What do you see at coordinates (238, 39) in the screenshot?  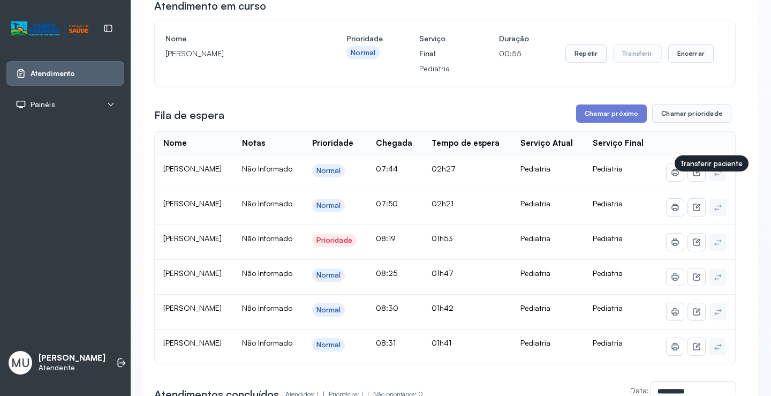 I see `h4: Nome` at bounding box center [238, 39].